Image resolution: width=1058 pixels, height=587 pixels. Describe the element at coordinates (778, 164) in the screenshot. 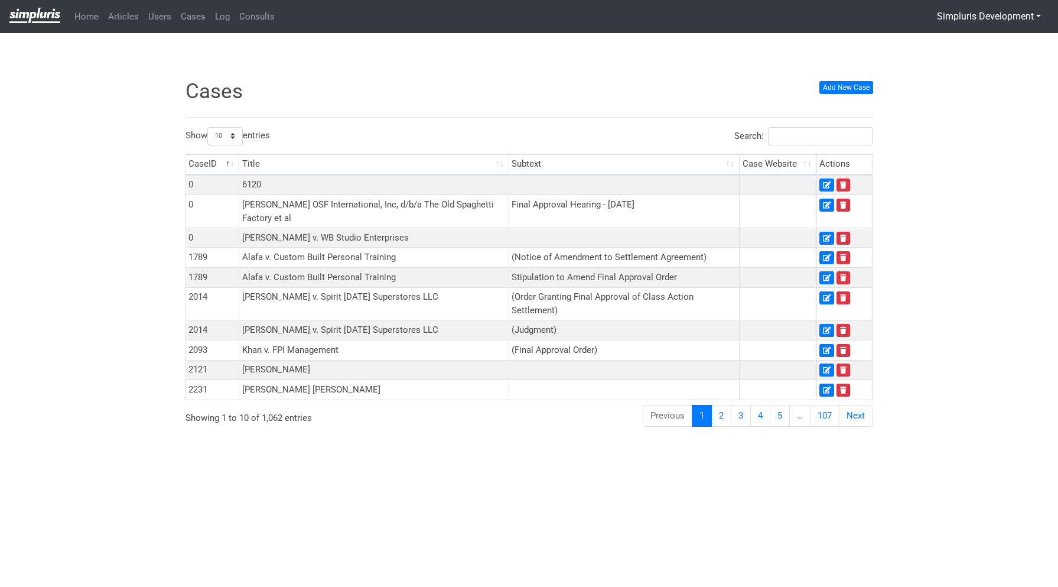

I see `th: Case Website: activate to sort column ascending` at that location.